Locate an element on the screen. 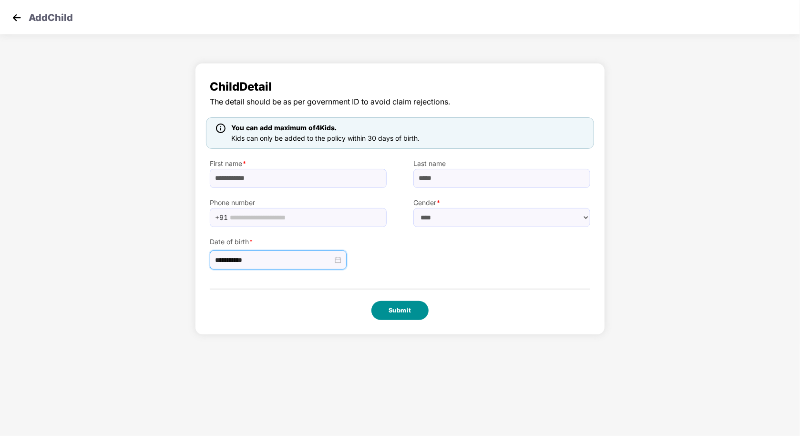  button: Submit is located at coordinates (400, 310).